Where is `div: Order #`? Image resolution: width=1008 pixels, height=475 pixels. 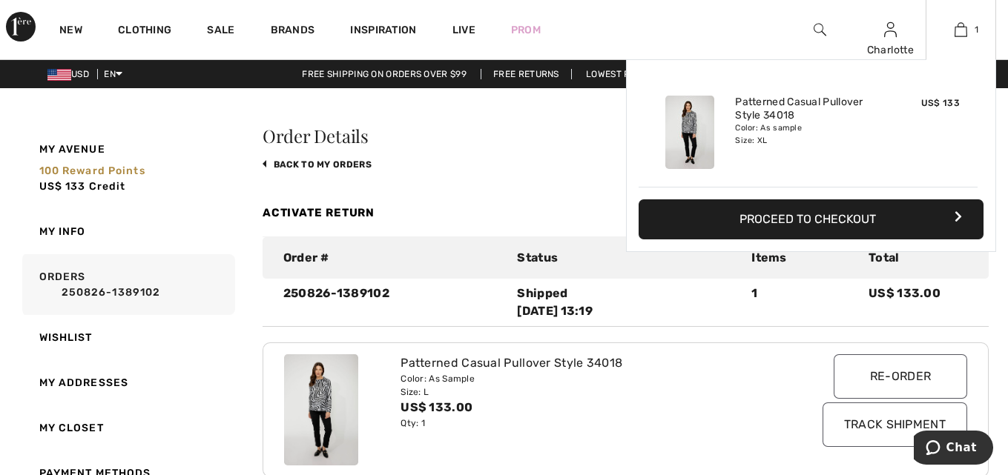
div: Order # is located at coordinates (392, 258).